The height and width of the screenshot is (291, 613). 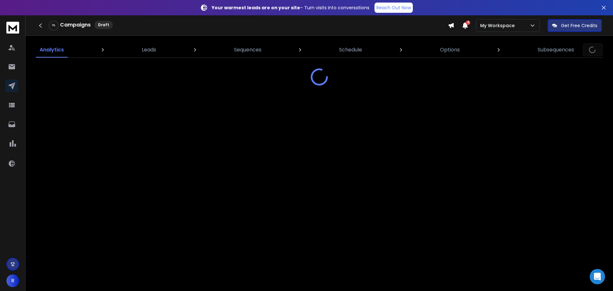 What do you see at coordinates (450, 50) in the screenshot?
I see `a: Options` at bounding box center [450, 50].